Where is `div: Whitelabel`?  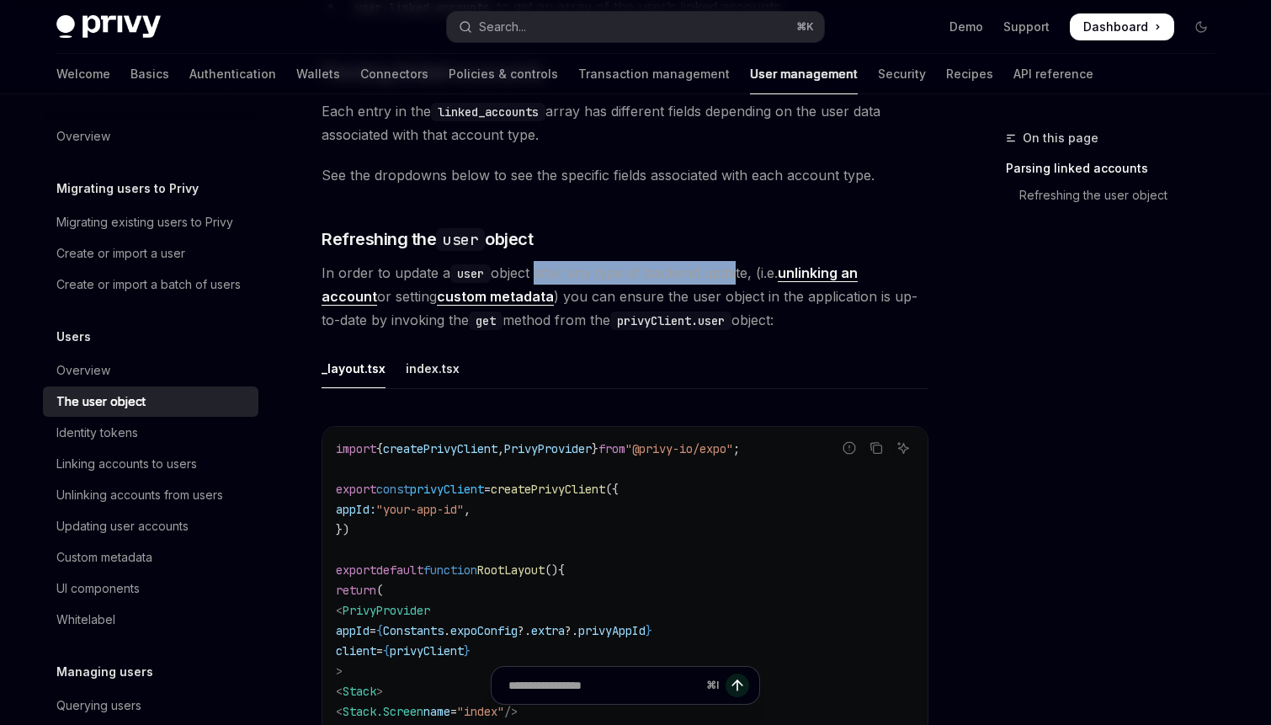 div: Whitelabel is located at coordinates (86, 620).